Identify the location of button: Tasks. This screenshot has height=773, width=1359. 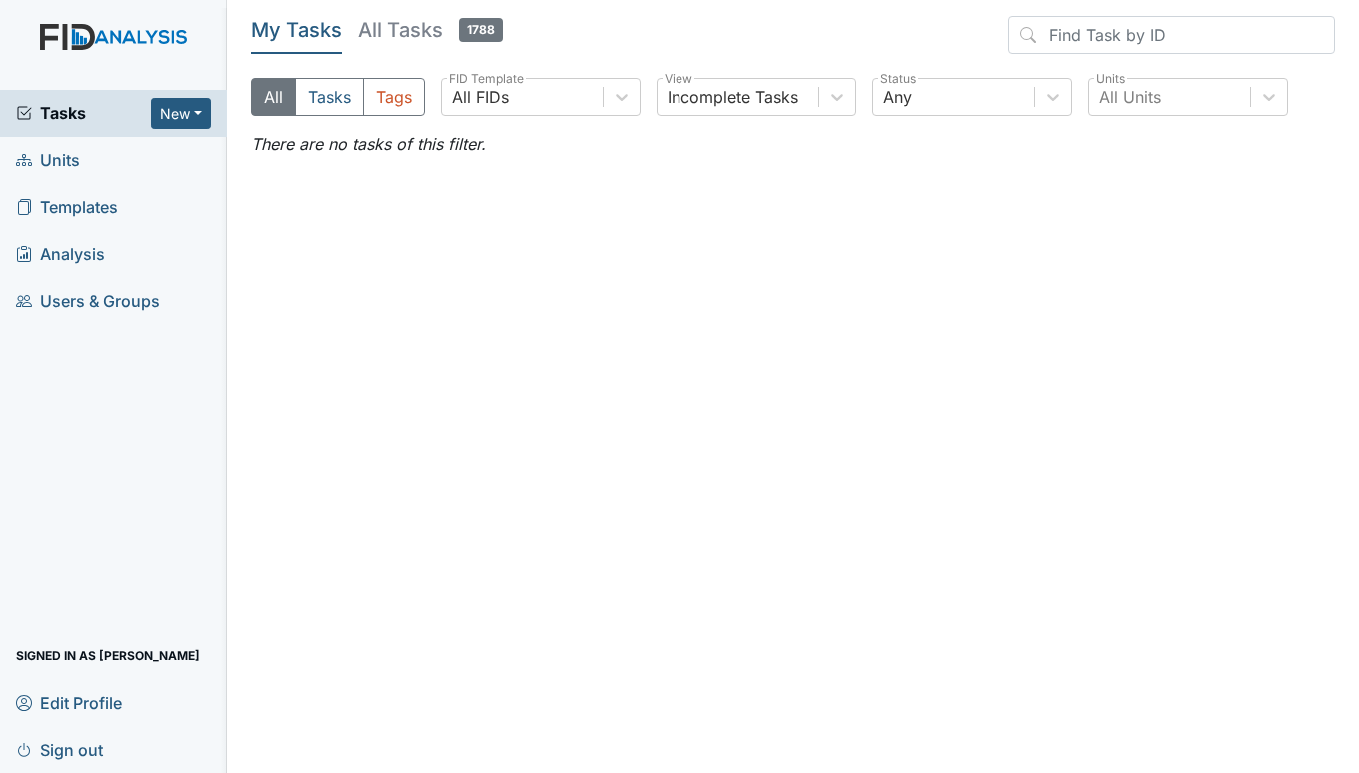
(329, 97).